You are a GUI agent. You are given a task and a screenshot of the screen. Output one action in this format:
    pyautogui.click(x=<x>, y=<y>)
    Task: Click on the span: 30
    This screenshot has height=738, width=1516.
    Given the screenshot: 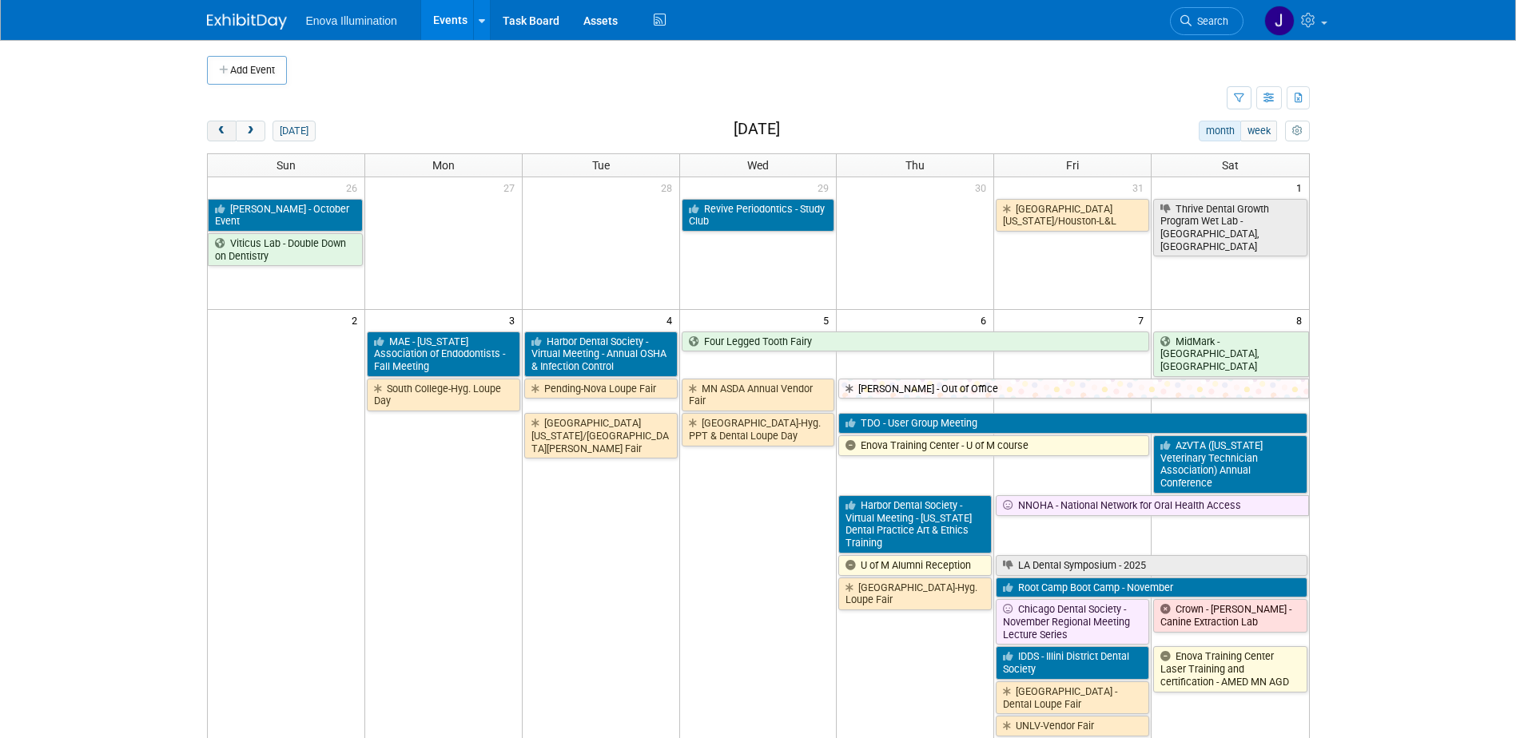 What is the action you would take?
    pyautogui.click(x=983, y=187)
    